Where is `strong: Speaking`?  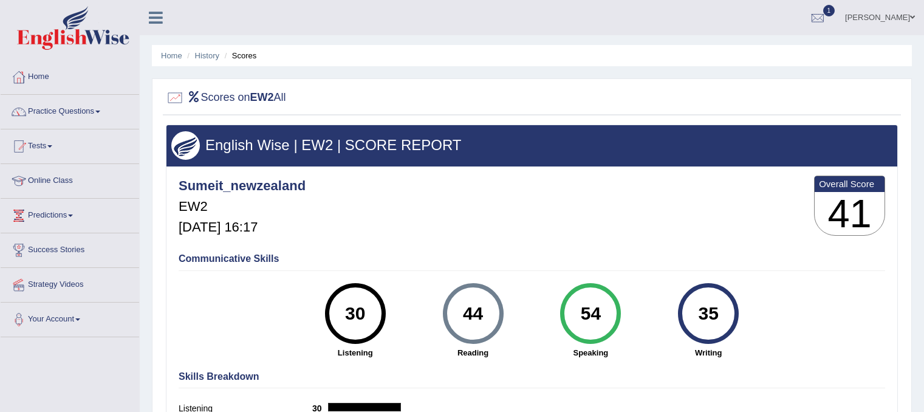
strong: Speaking is located at coordinates (591, 352).